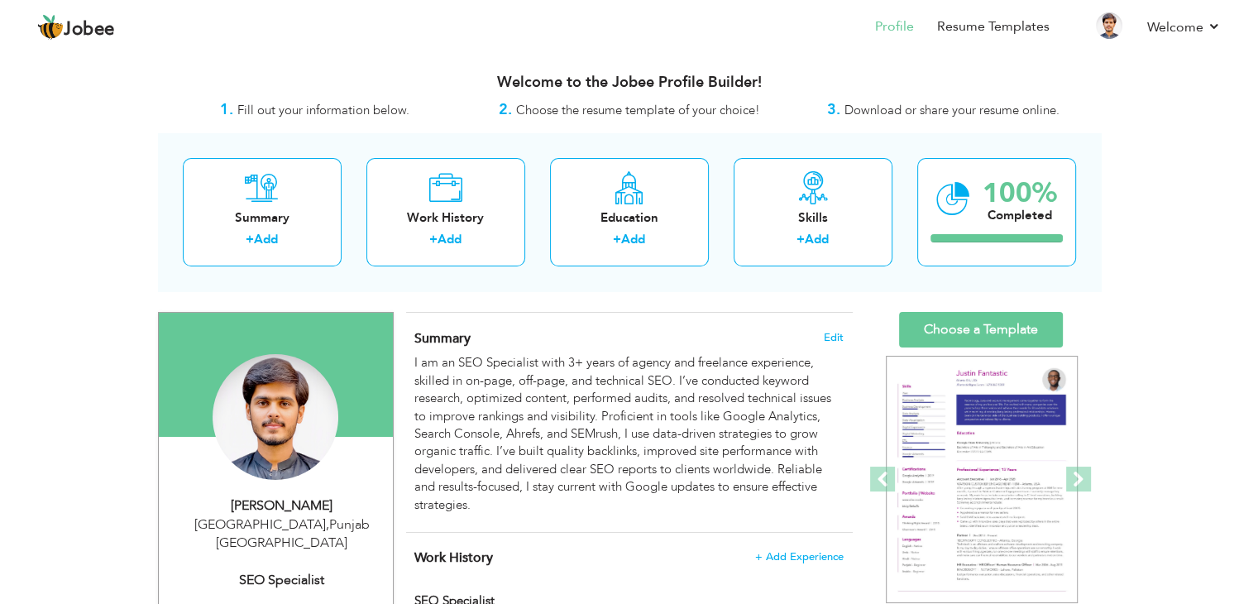  I want to click on span: Download or share your resume online., so click(952, 110).